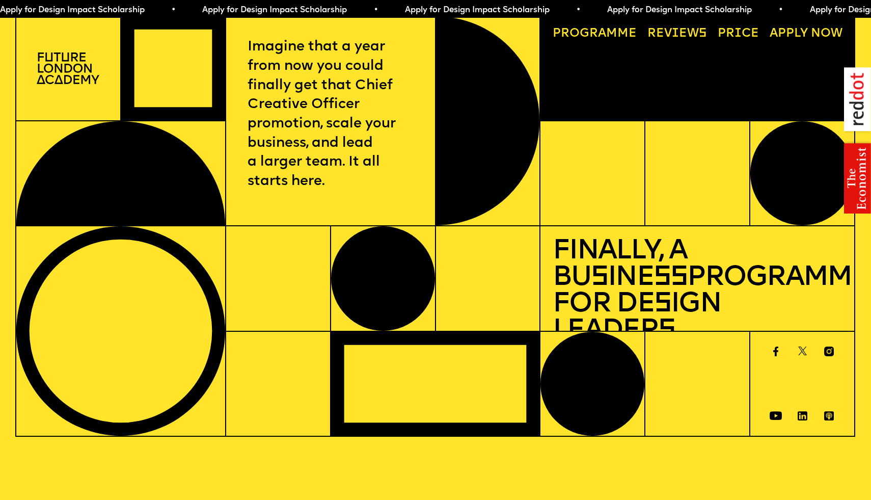  Describe the element at coordinates (670, 278) in the screenshot. I see `span: ss` at that location.